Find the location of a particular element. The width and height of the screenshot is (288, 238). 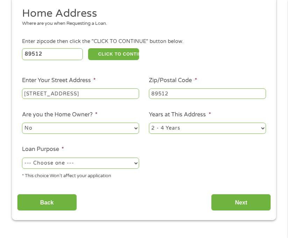

button: CLICK TO CONTINUE is located at coordinates (114, 54).